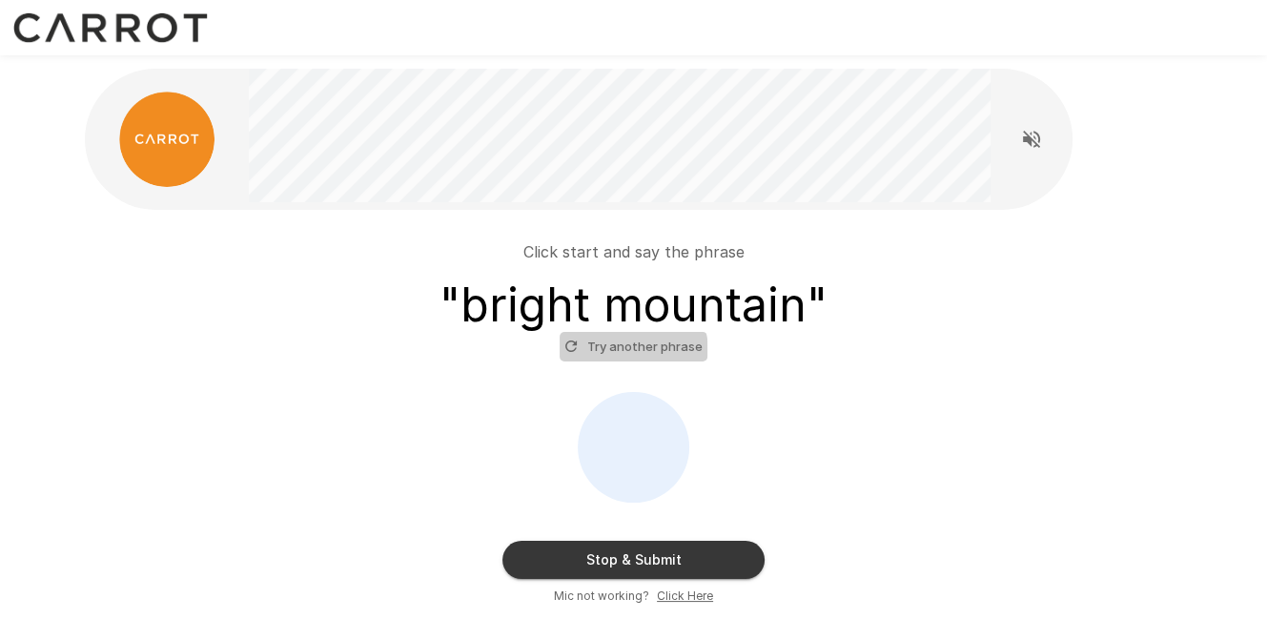  I want to click on button: Read questions aloud, so click(1031, 139).